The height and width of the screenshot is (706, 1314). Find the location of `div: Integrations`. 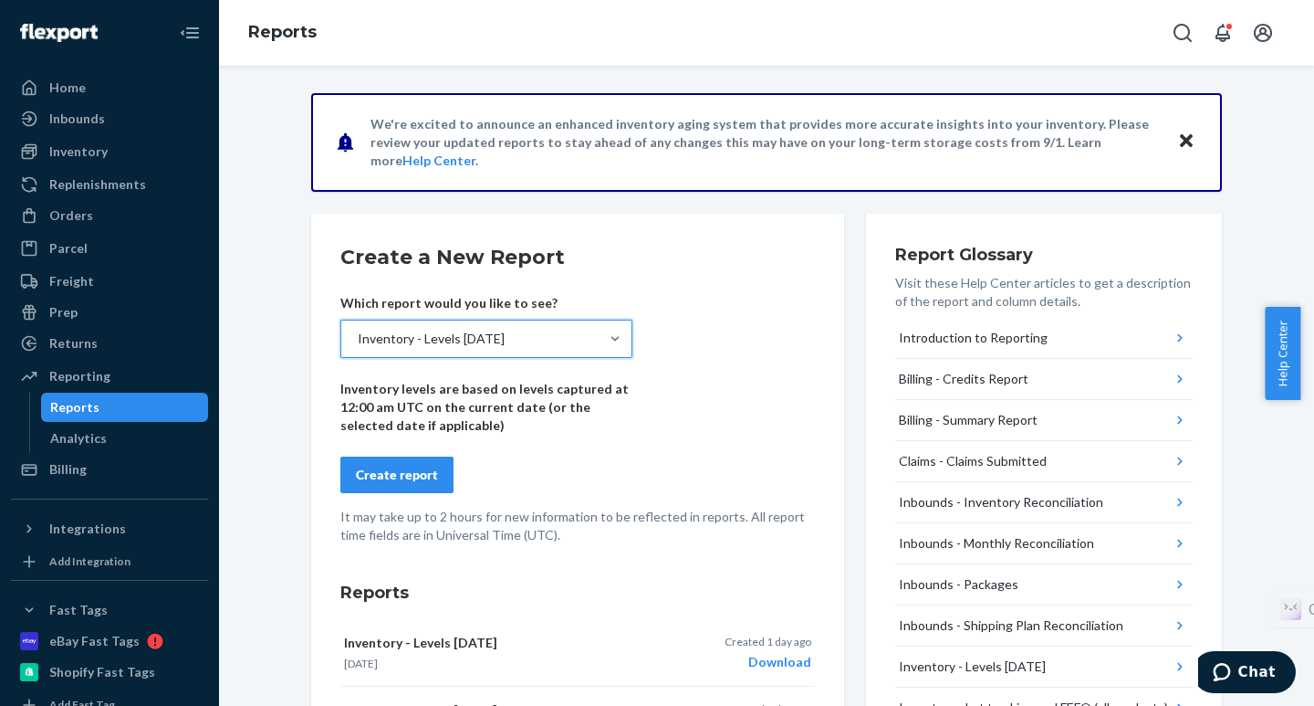

div: Integrations is located at coordinates (88, 528).